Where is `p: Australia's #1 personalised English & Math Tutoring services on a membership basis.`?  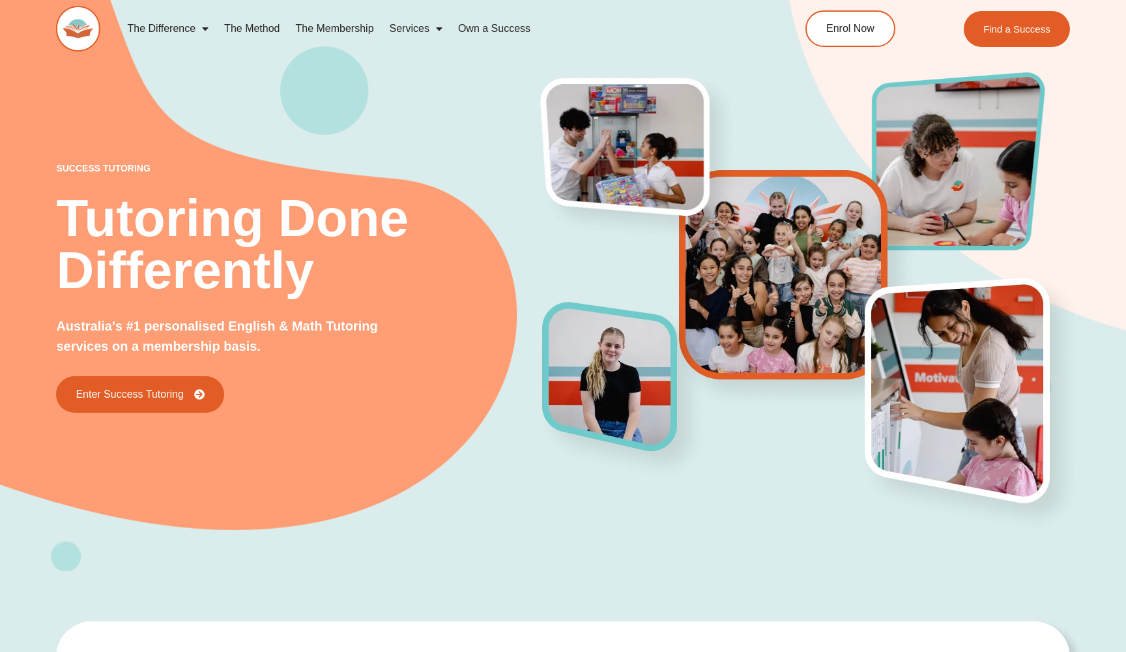 p: Australia's #1 personalised English & Math Tutoring services on a membership basis. is located at coordinates (233, 336).